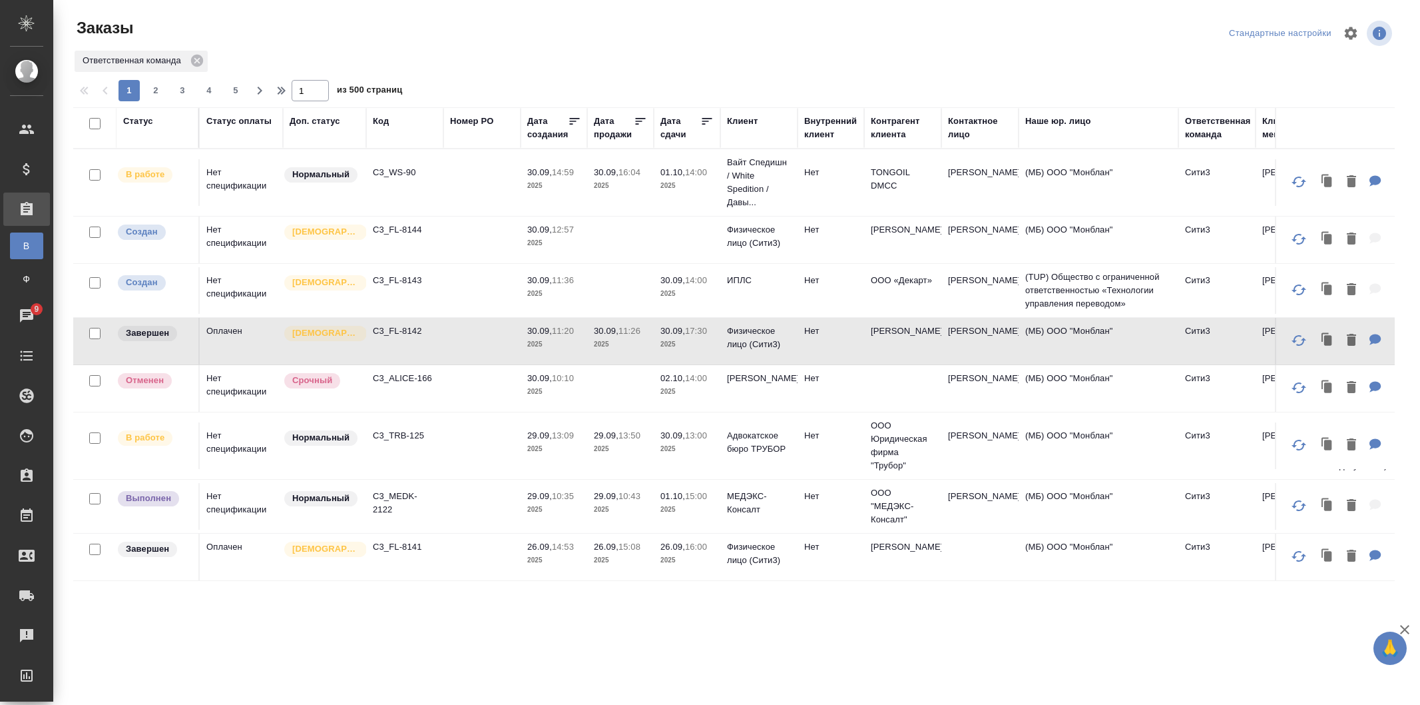 The image size is (1420, 705). What do you see at coordinates (236, 91) in the screenshot?
I see `button: 5` at bounding box center [236, 91].